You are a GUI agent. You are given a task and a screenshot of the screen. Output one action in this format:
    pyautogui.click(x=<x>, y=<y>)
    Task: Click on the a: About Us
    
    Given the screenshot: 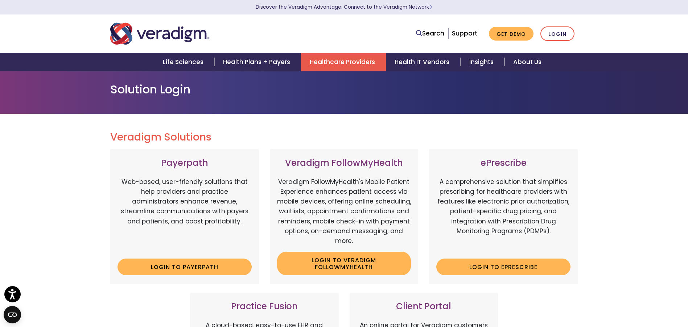 What is the action you would take?
    pyautogui.click(x=527, y=62)
    